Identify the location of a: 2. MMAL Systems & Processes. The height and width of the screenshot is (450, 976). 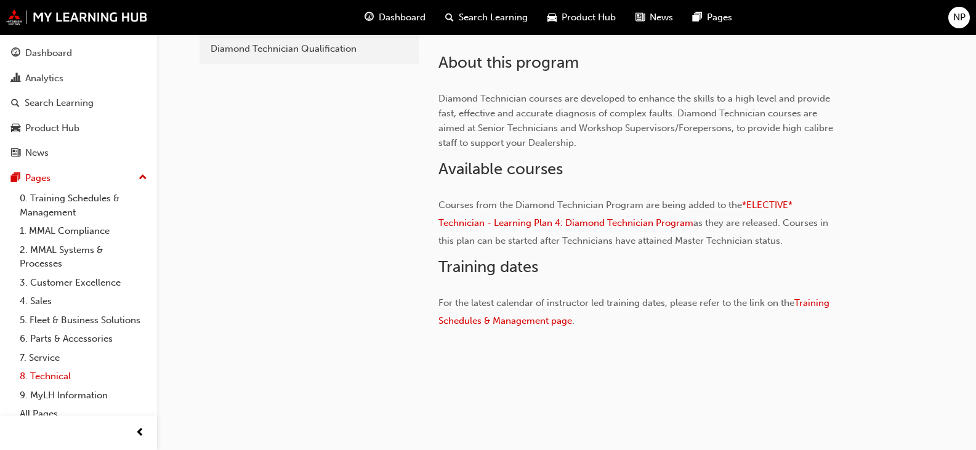
(83, 257).